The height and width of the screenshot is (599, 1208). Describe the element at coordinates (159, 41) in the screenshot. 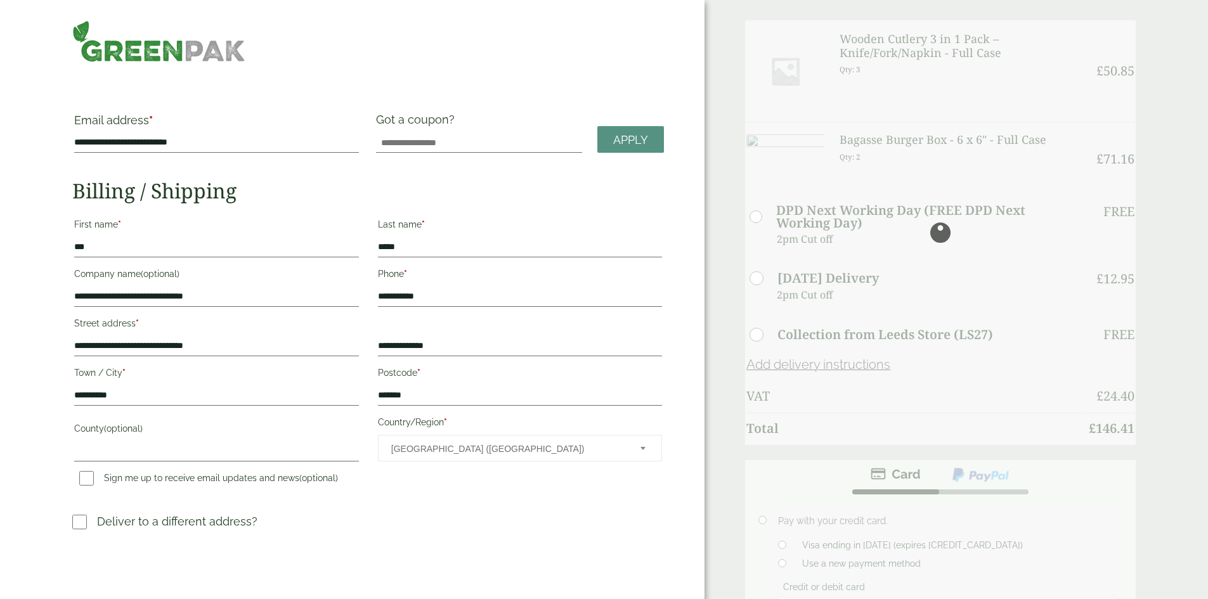

I see `img: GreenPak Supplies` at that location.